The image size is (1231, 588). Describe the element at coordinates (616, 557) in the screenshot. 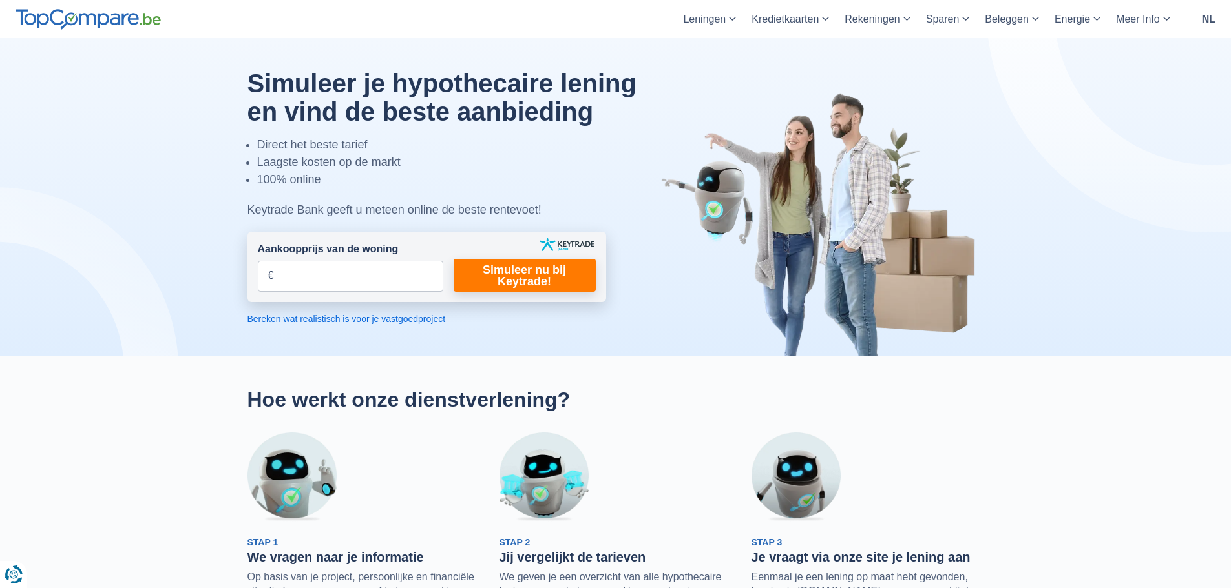

I see `h3: Jij vergelijkt de tarieven` at that location.